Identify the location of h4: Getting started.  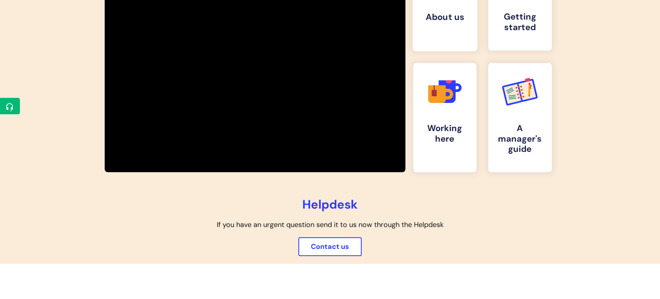
(520, 22).